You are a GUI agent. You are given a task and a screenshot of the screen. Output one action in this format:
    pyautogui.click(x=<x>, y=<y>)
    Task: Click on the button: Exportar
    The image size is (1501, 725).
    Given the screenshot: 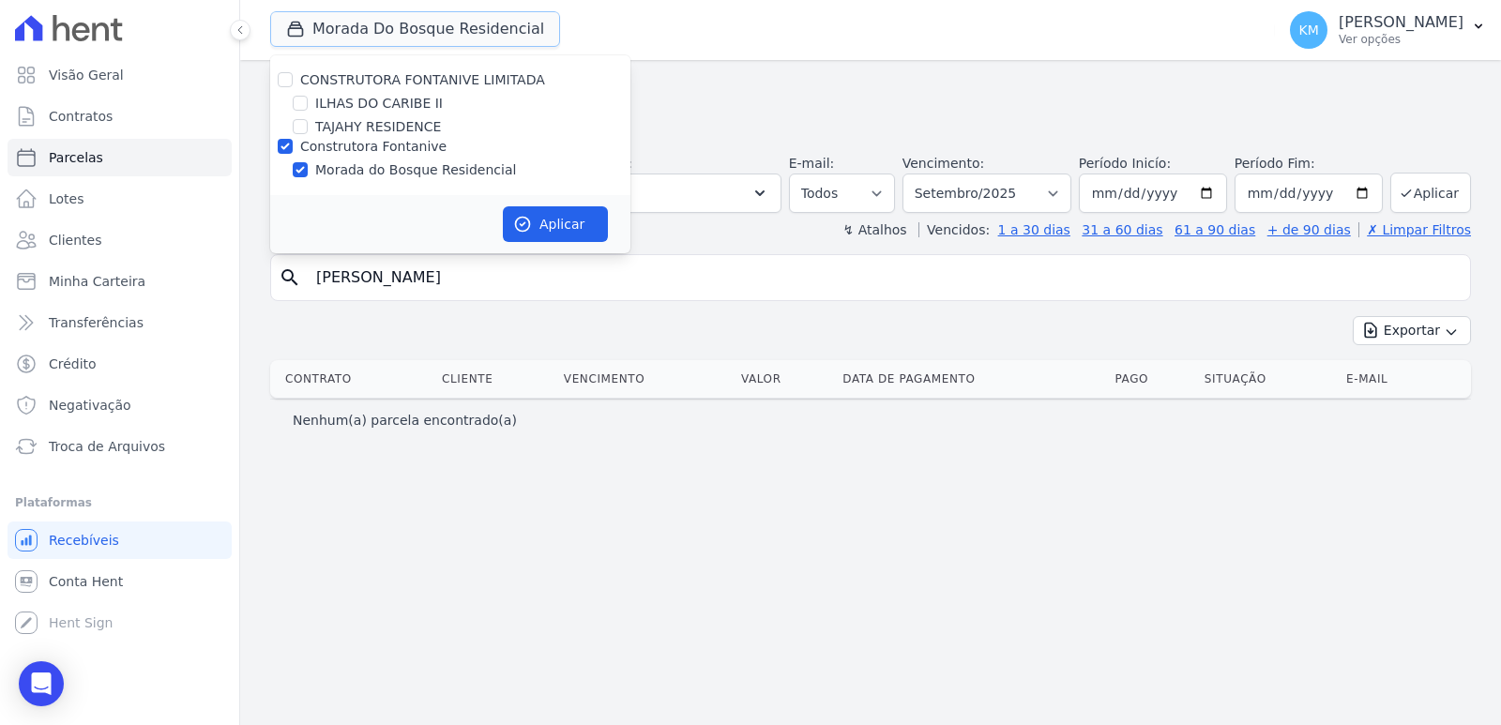 What is the action you would take?
    pyautogui.click(x=1412, y=330)
    